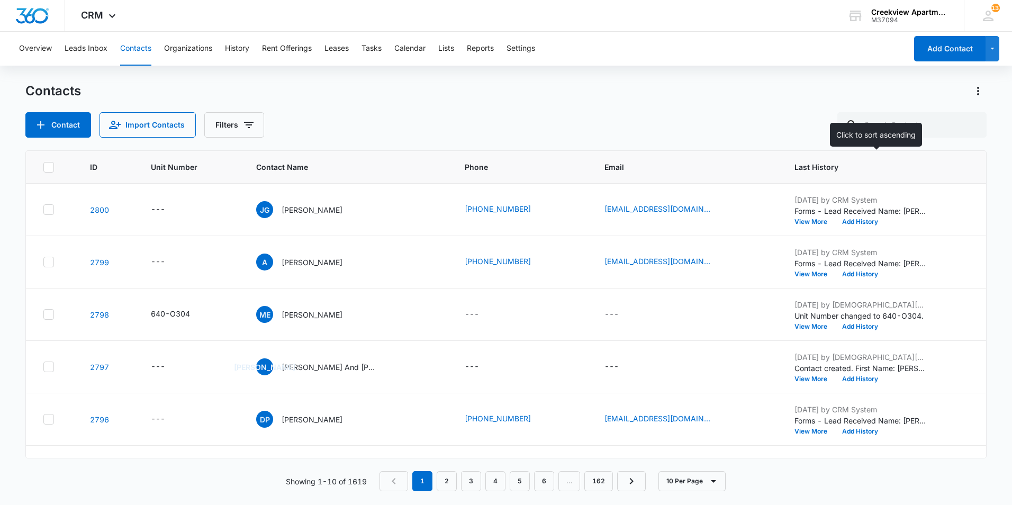  Describe the element at coordinates (170, 313) in the screenshot. I see `div: 640-O304` at that location.